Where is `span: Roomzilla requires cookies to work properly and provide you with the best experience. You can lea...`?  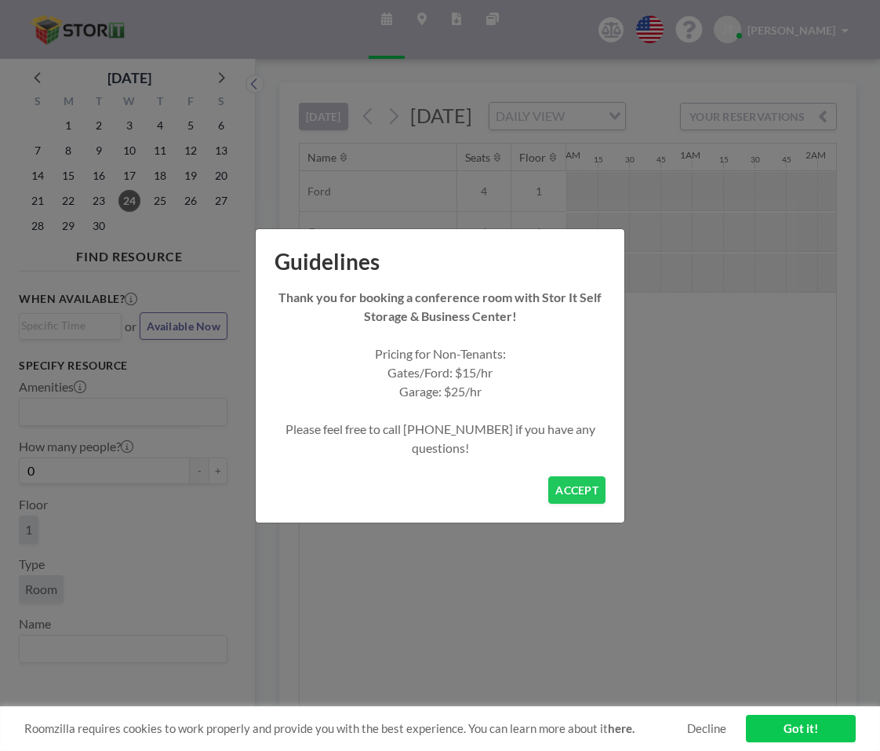
span: Roomzilla requires cookies to work properly and provide you with the best experience. You can lea... is located at coordinates (355, 728).